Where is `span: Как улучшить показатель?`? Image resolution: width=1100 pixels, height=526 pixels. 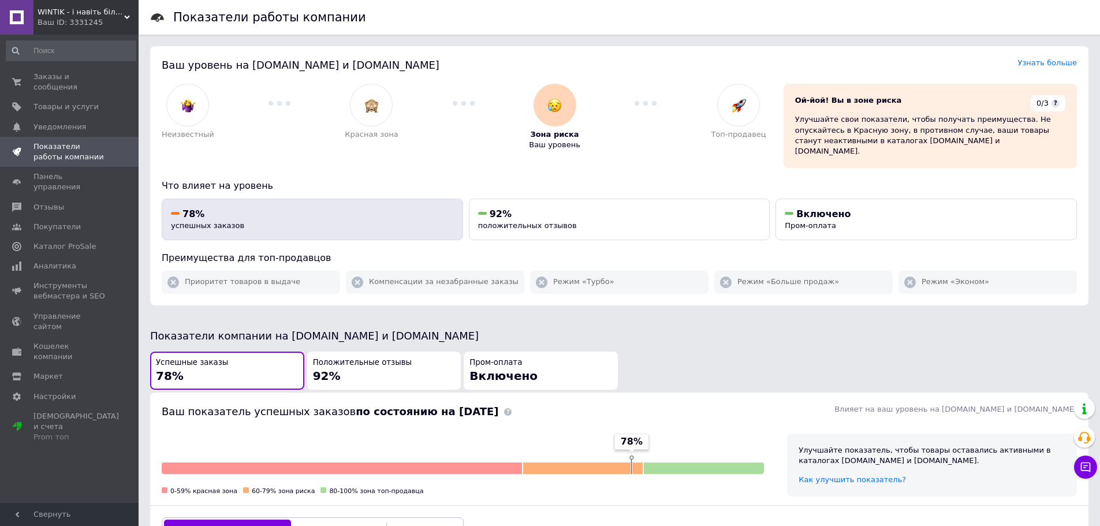
span: Как улучшить показатель? is located at coordinates (853, 479).